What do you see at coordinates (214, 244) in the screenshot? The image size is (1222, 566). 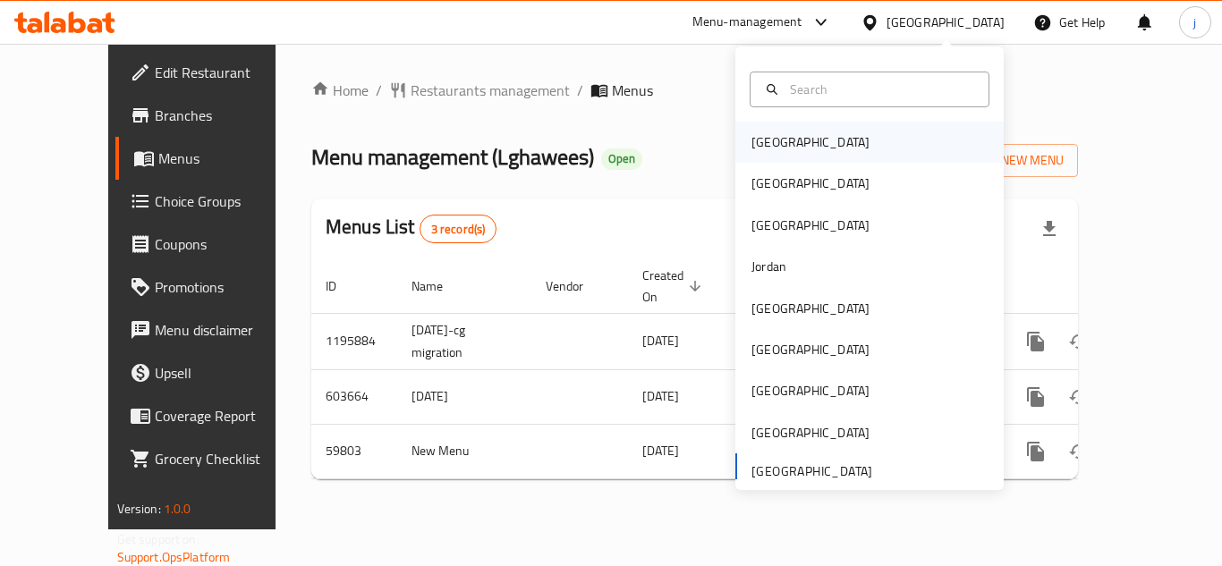 I see `a: Coupons` at bounding box center [214, 244].